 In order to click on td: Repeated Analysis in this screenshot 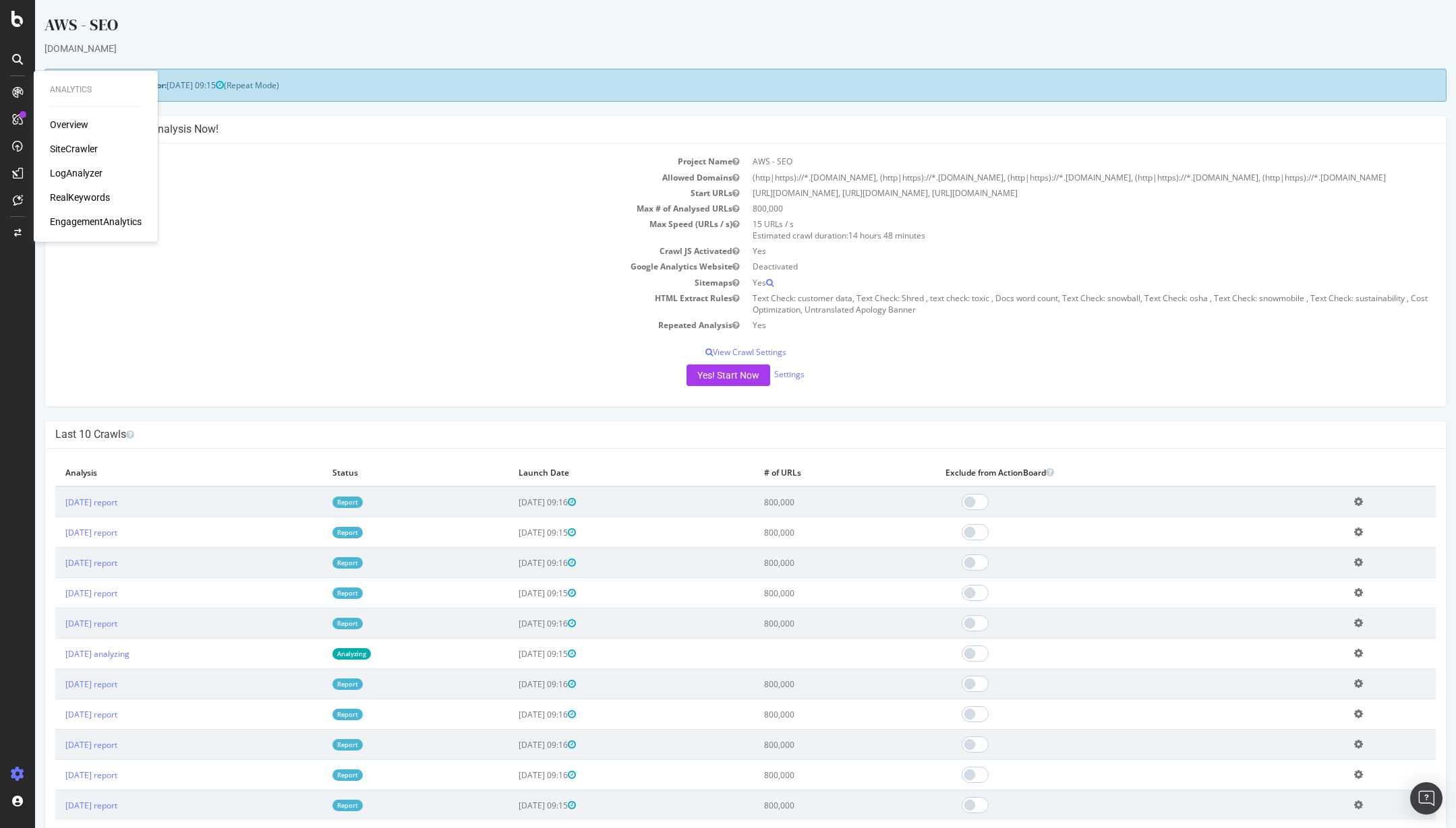, I will do `click(365, 325)`.